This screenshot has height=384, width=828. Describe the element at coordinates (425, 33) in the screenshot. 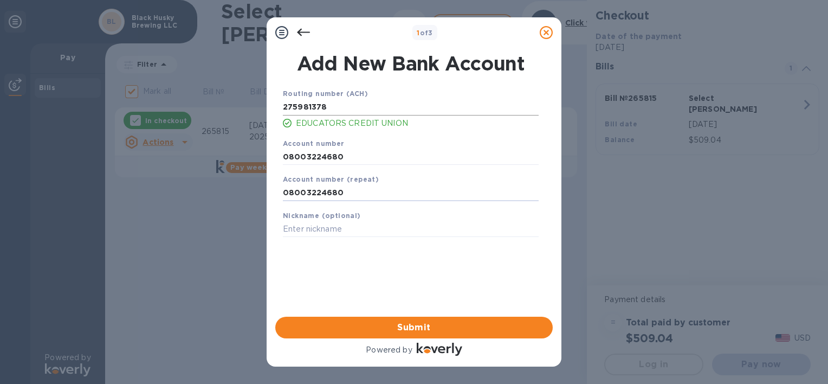

I see `b: of 3` at that location.